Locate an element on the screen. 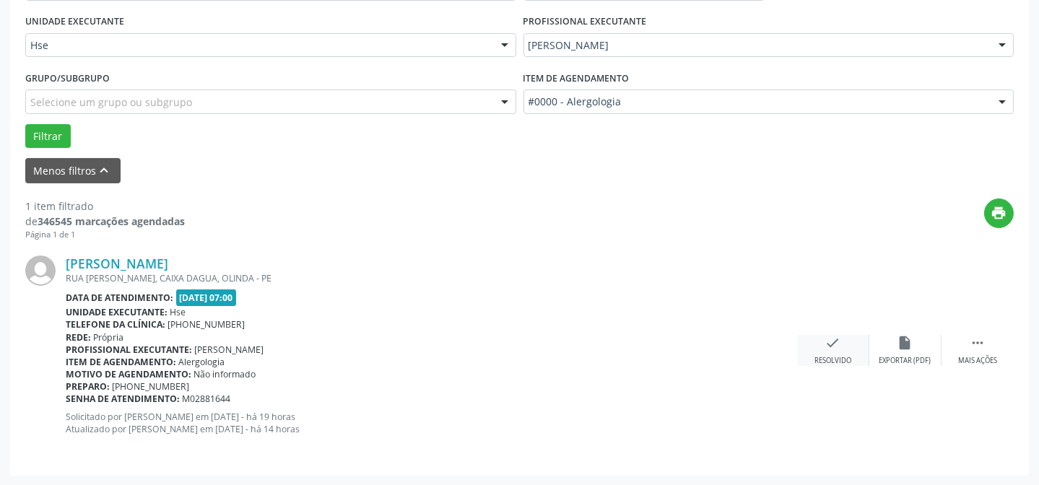  div: Mais ações is located at coordinates (978, 361).